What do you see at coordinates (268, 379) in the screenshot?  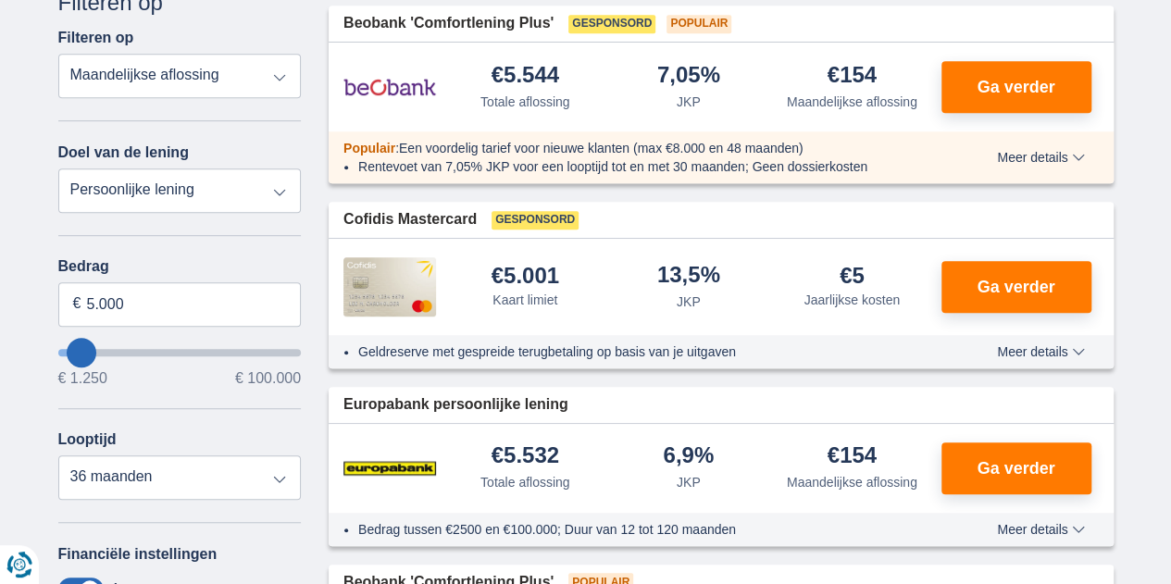 I see `span: € 100.000` at bounding box center [268, 379].